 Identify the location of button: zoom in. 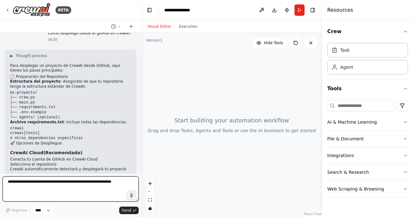
(150, 183).